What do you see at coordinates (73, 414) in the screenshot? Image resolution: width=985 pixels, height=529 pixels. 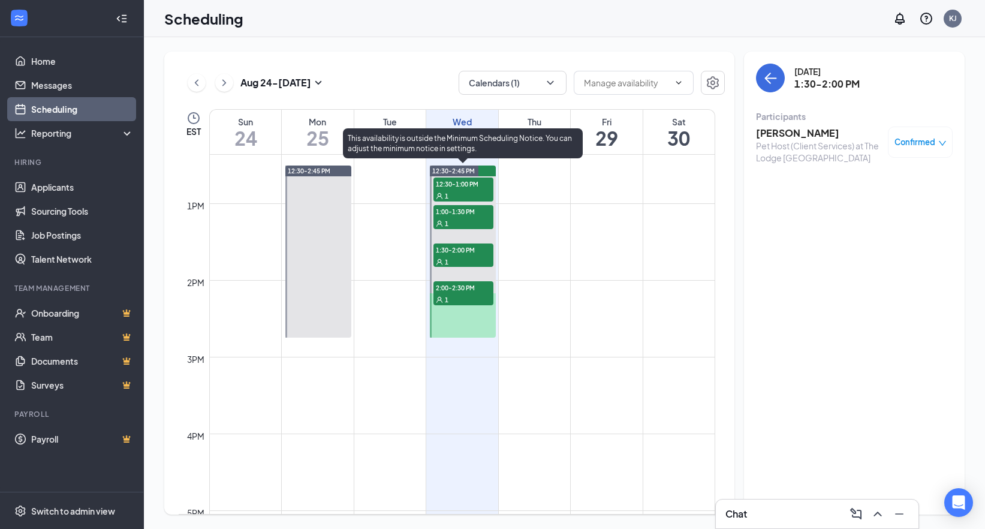 I see `div: Payroll` at bounding box center [73, 414].